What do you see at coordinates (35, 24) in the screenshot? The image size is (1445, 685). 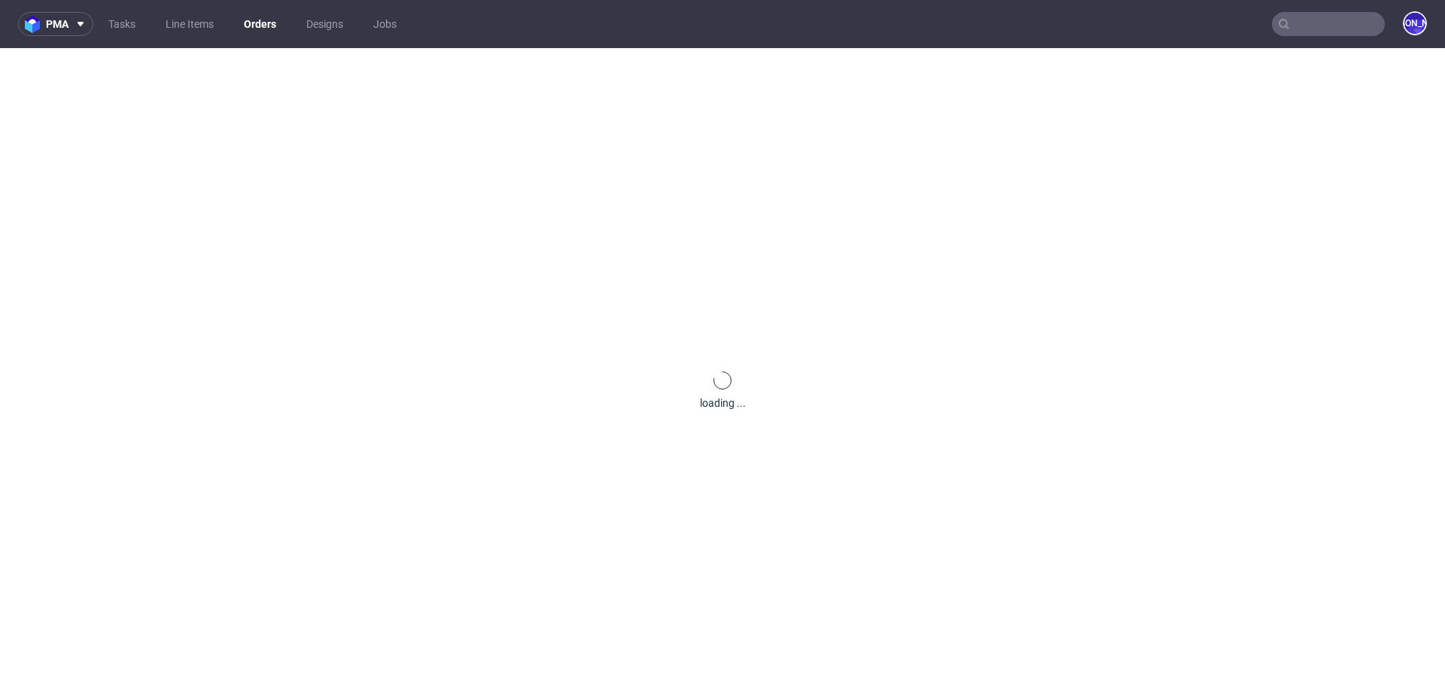 I see `img: logo` at bounding box center [35, 24].